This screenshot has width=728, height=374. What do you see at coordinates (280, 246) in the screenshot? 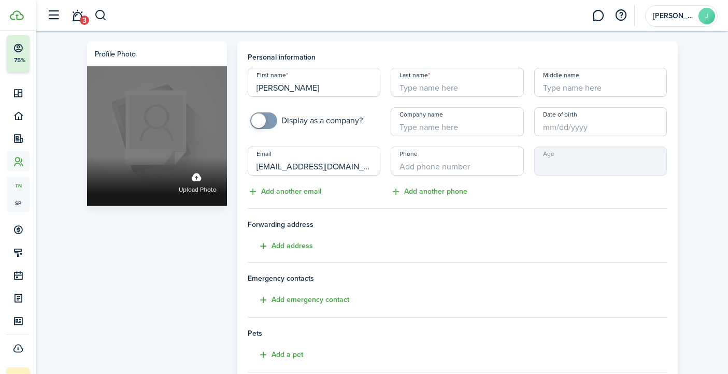
I see `button: Add address` at bounding box center [280, 246].